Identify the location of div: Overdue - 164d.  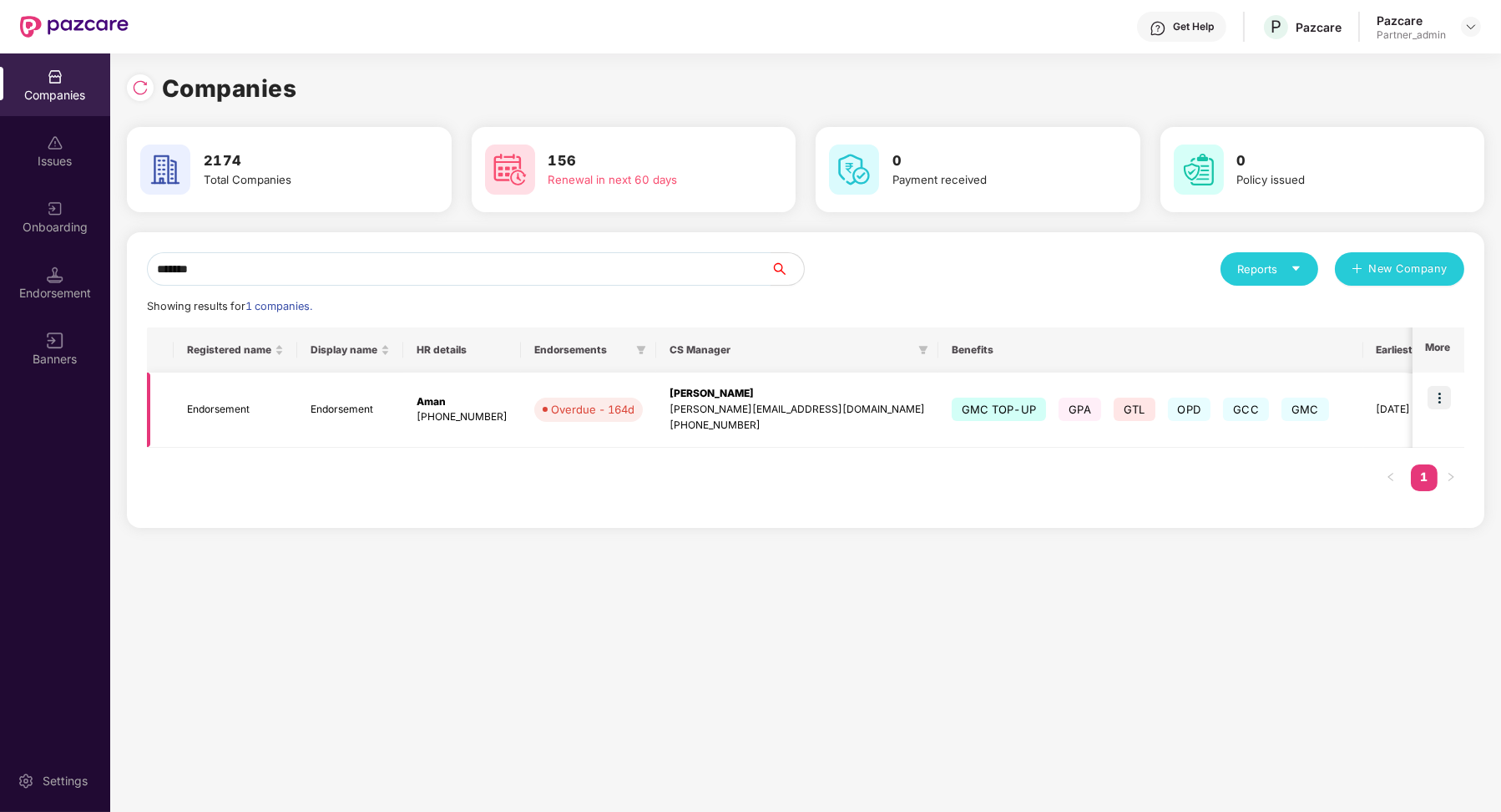
(593, 409).